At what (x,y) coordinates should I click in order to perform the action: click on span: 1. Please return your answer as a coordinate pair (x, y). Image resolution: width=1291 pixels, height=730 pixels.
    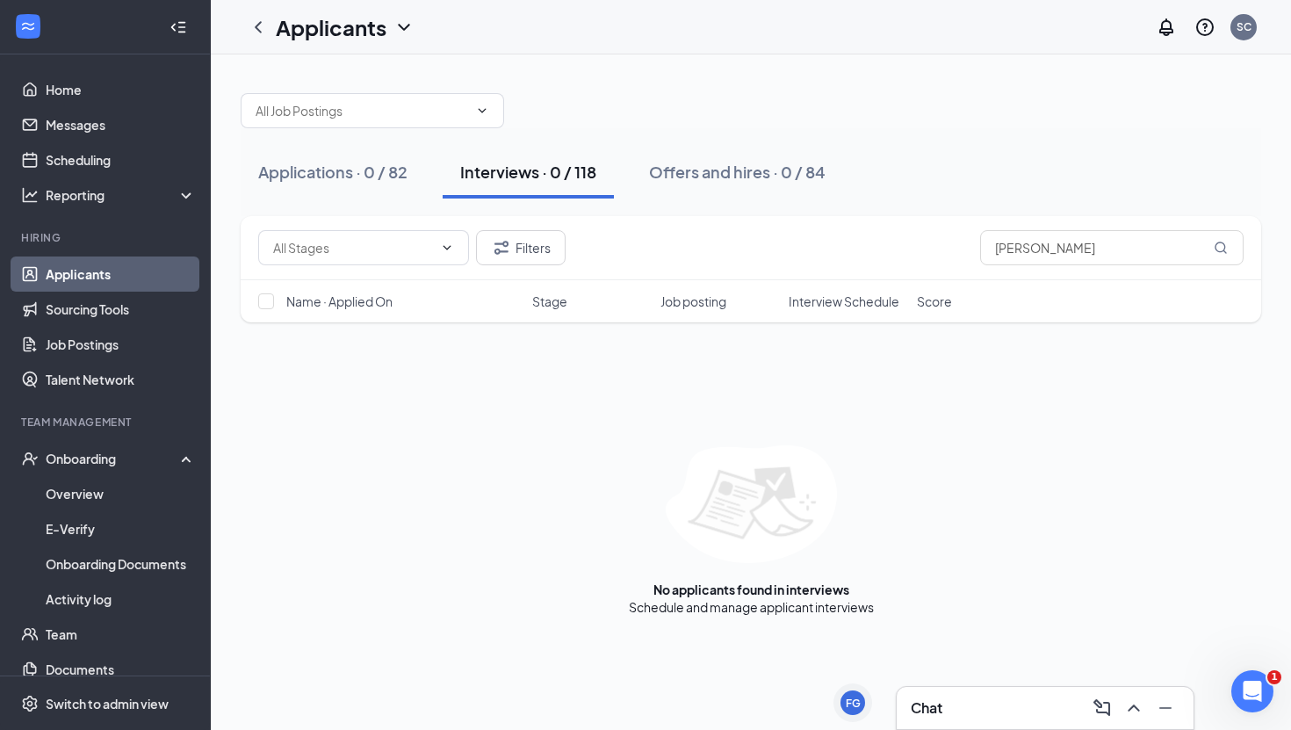
    Looking at the image, I should click on (1275, 677).